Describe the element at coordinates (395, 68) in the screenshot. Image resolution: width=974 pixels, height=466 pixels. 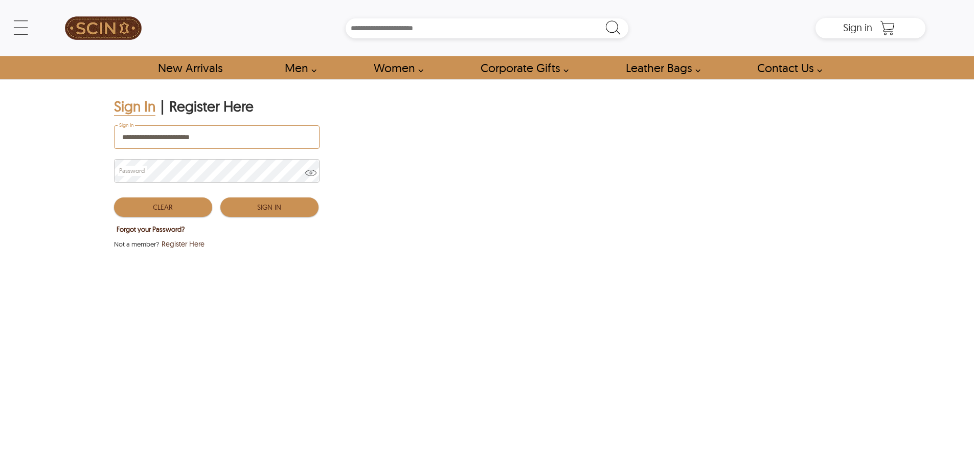
I see `a: Shop Women Leather Jackets` at that location.